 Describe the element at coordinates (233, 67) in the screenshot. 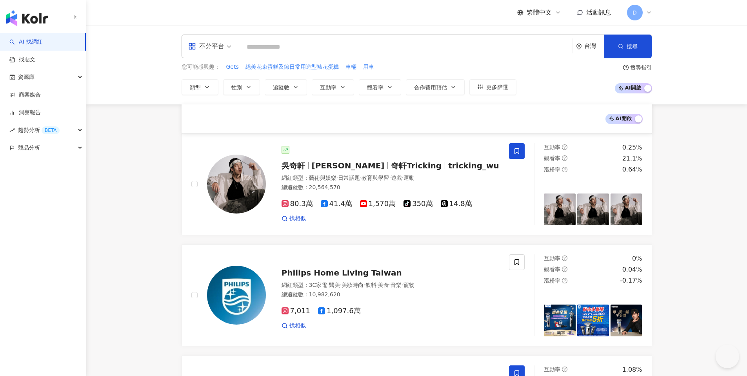

I see `span: Gets` at that location.